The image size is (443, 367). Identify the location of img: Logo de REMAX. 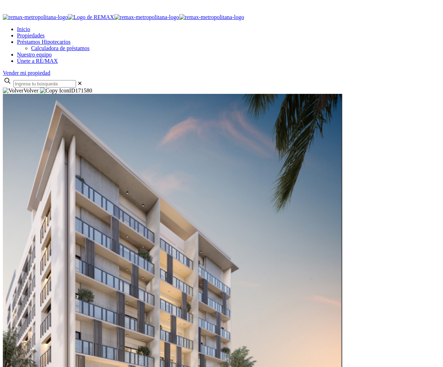
(91, 17).